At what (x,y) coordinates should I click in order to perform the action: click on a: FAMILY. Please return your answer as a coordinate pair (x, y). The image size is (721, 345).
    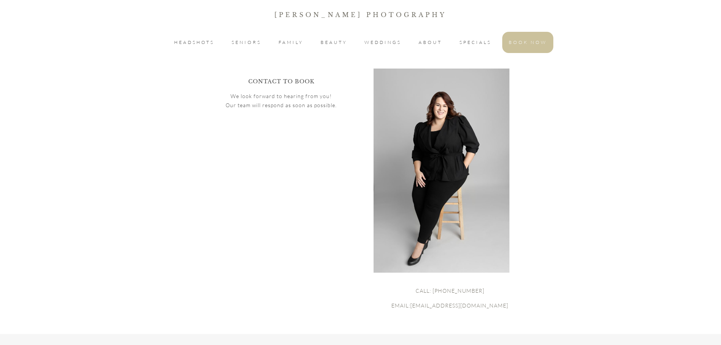
    Looking at the image, I should click on (291, 42).